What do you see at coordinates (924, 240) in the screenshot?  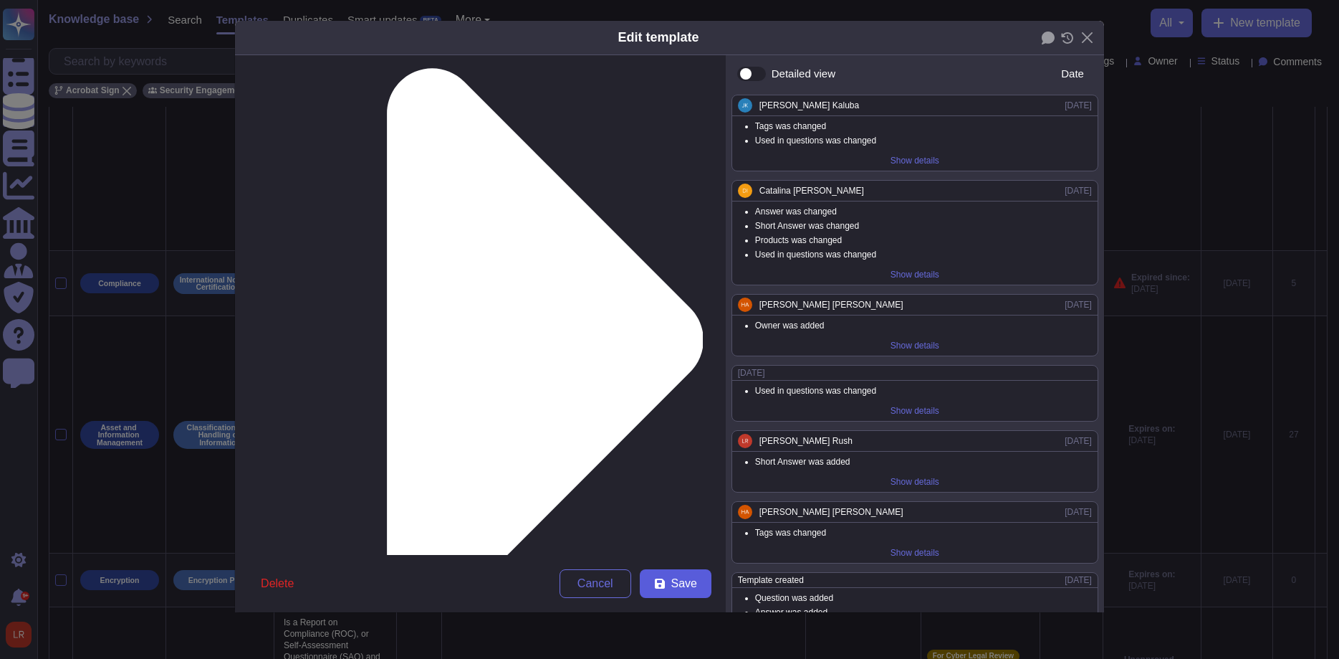 I see `li: Products was changed` at bounding box center [924, 240].